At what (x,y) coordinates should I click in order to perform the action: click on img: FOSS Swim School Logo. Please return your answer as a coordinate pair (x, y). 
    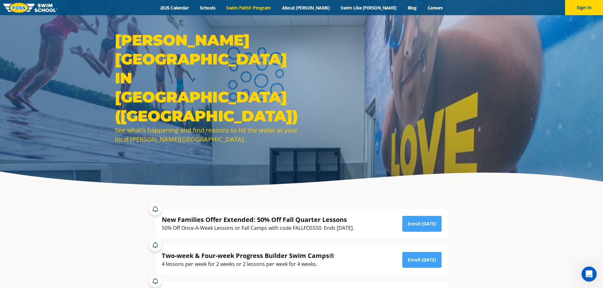
    Looking at the image, I should click on (30, 8).